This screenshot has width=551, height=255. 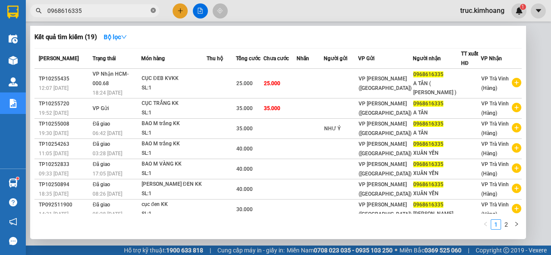 I want to click on span: search, so click(x=39, y=11).